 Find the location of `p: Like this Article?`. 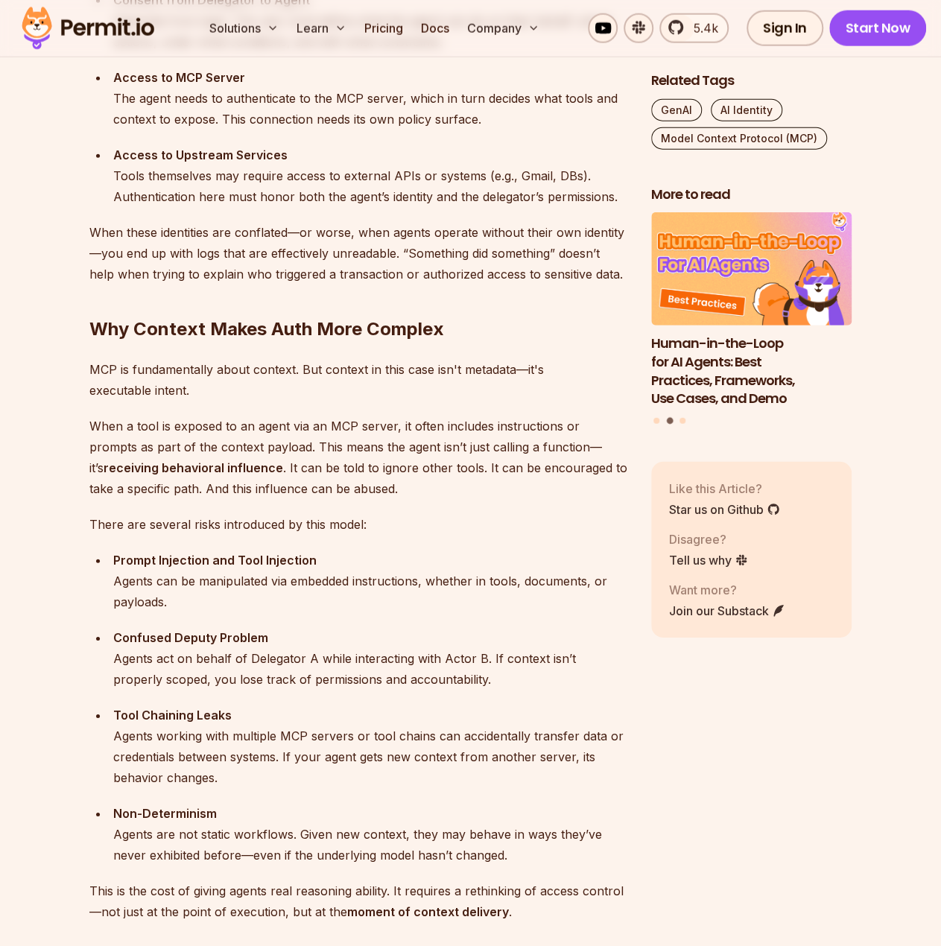

p: Like this Article? is located at coordinates (724, 489).